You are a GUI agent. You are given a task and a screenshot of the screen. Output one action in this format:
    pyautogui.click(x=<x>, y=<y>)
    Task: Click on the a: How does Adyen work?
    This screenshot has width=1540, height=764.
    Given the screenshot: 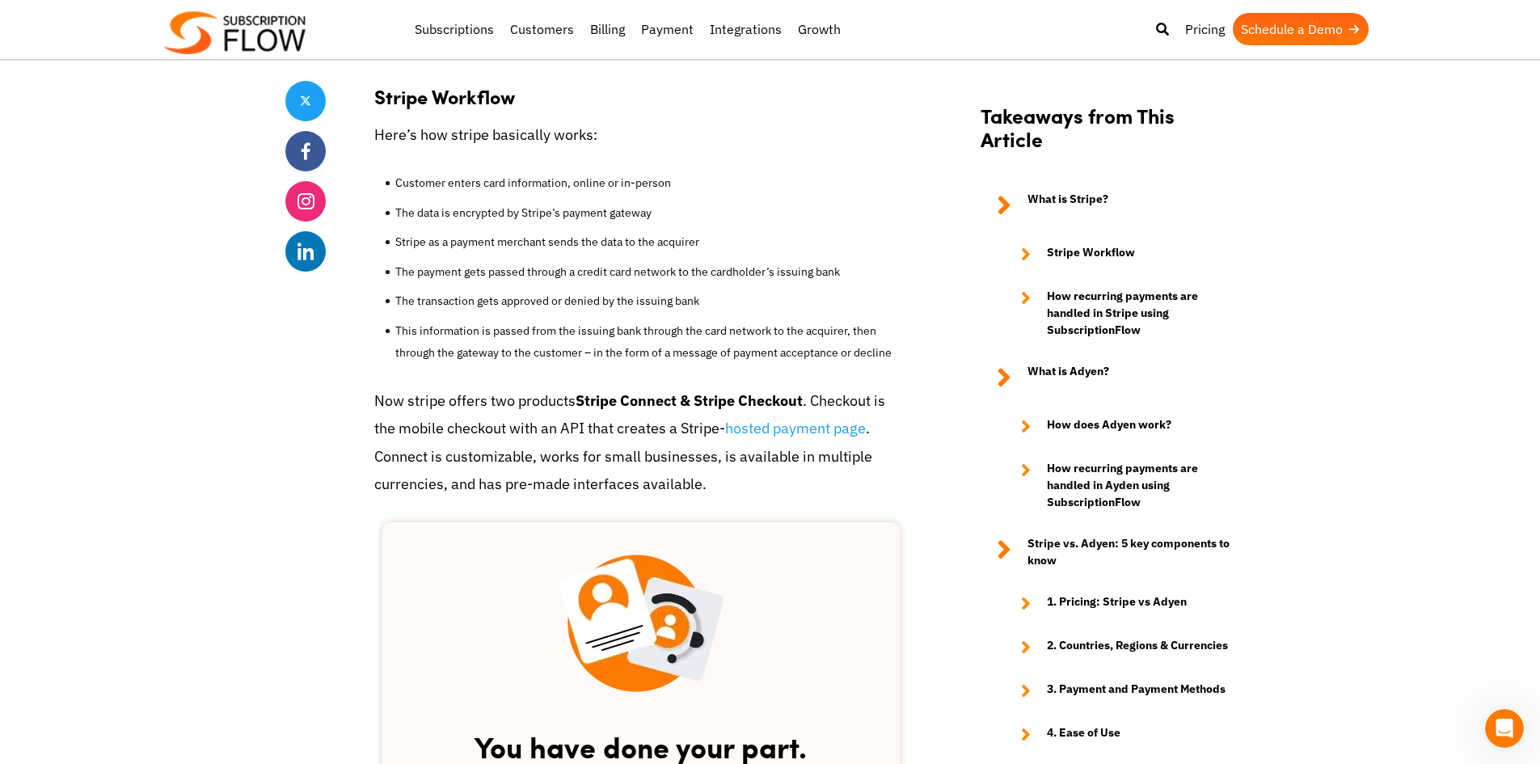 What is the action you would take?
    pyautogui.click(x=1122, y=427)
    